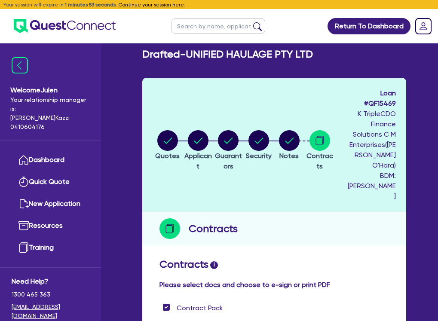  I want to click on span: Loan # QF15469, so click(371, 98).